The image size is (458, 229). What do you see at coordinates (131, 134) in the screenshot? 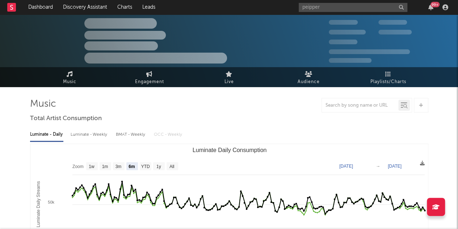
I see `div: BMAT - Weekly` at bounding box center [131, 134].